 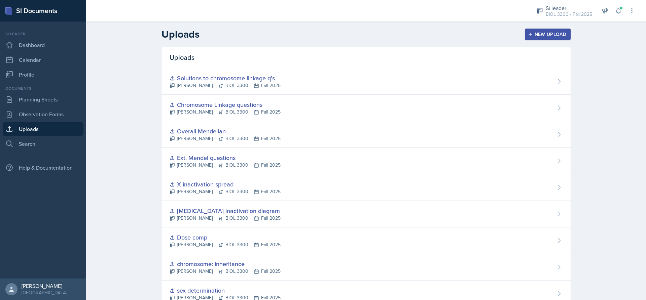 I want to click on div: Chromosome Linkage questions, so click(x=225, y=105).